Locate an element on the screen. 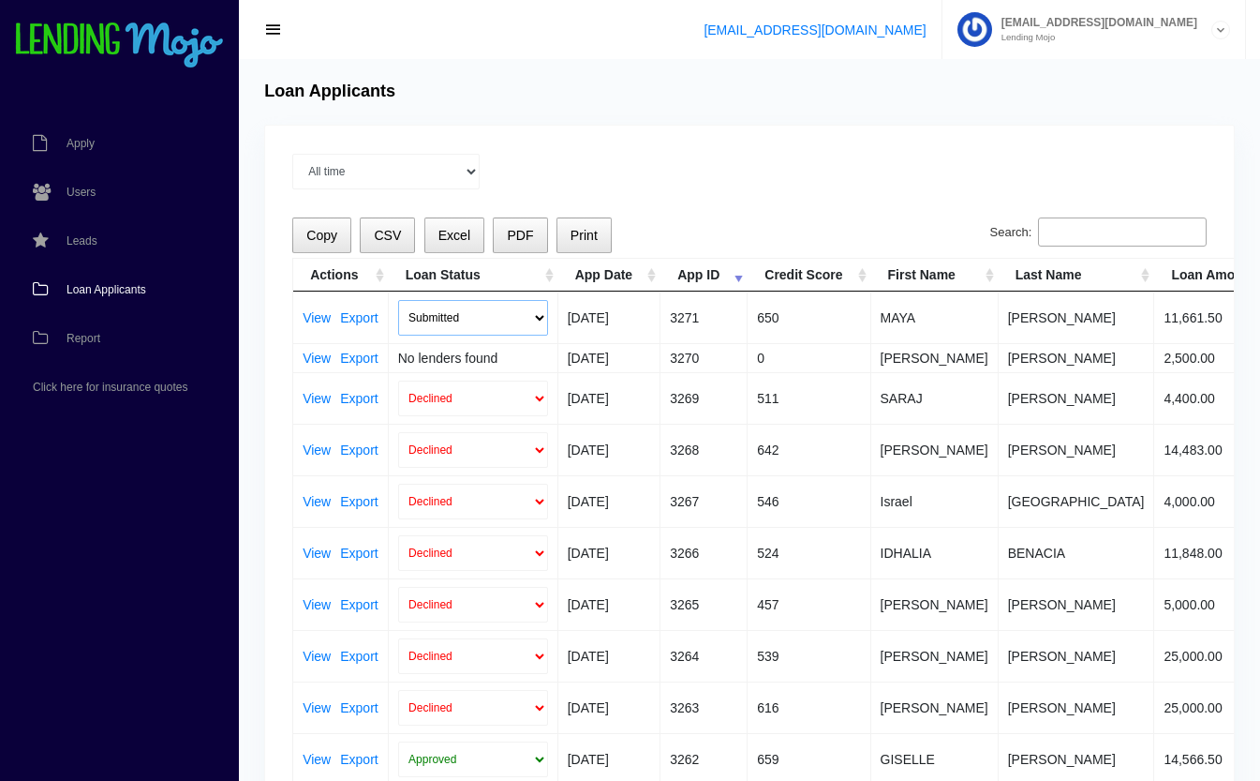 This screenshot has width=1260, height=781. button: Copy is located at coordinates (321, 235).